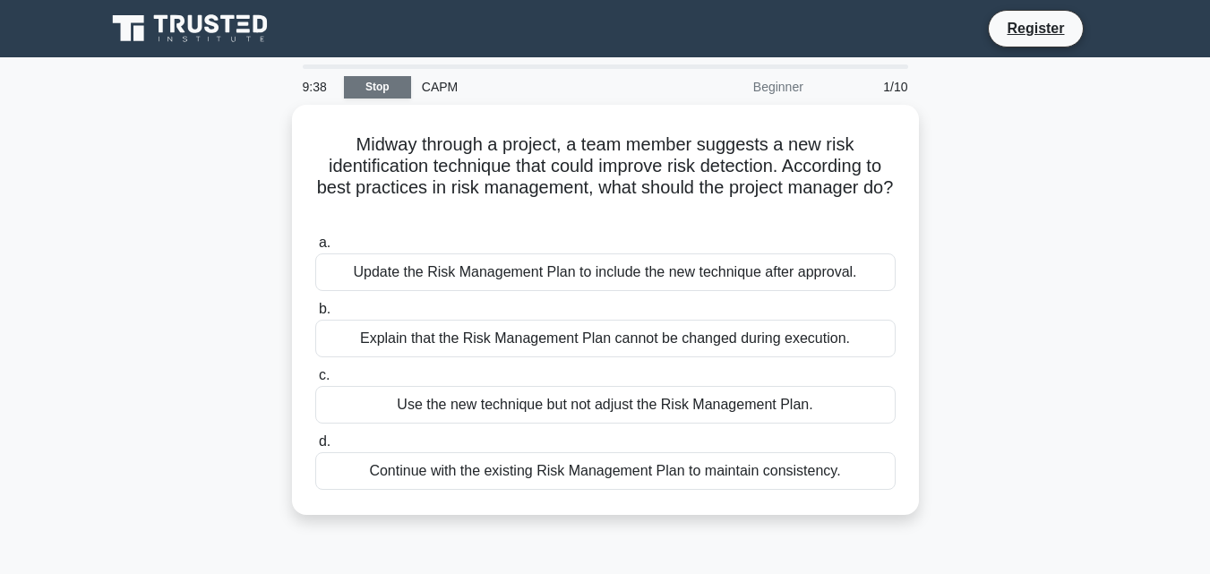  Describe the element at coordinates (605, 339) in the screenshot. I see `div: Explain that the Risk Management Plan cannot be changed during execution.` at that location.